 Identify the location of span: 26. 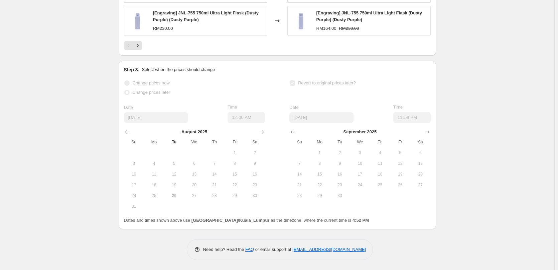
(174, 195).